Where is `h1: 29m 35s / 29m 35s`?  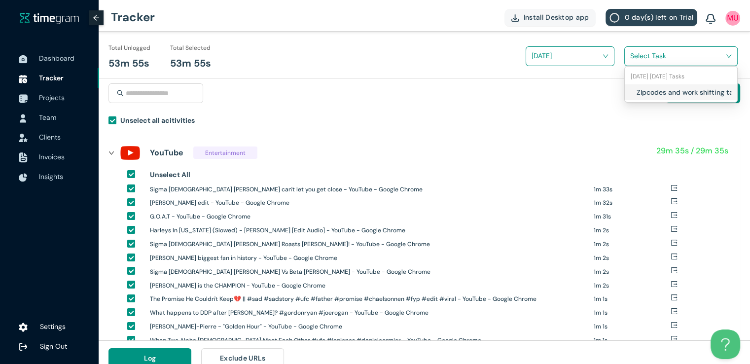 h1: 29m 35s / 29m 35s is located at coordinates (692, 150).